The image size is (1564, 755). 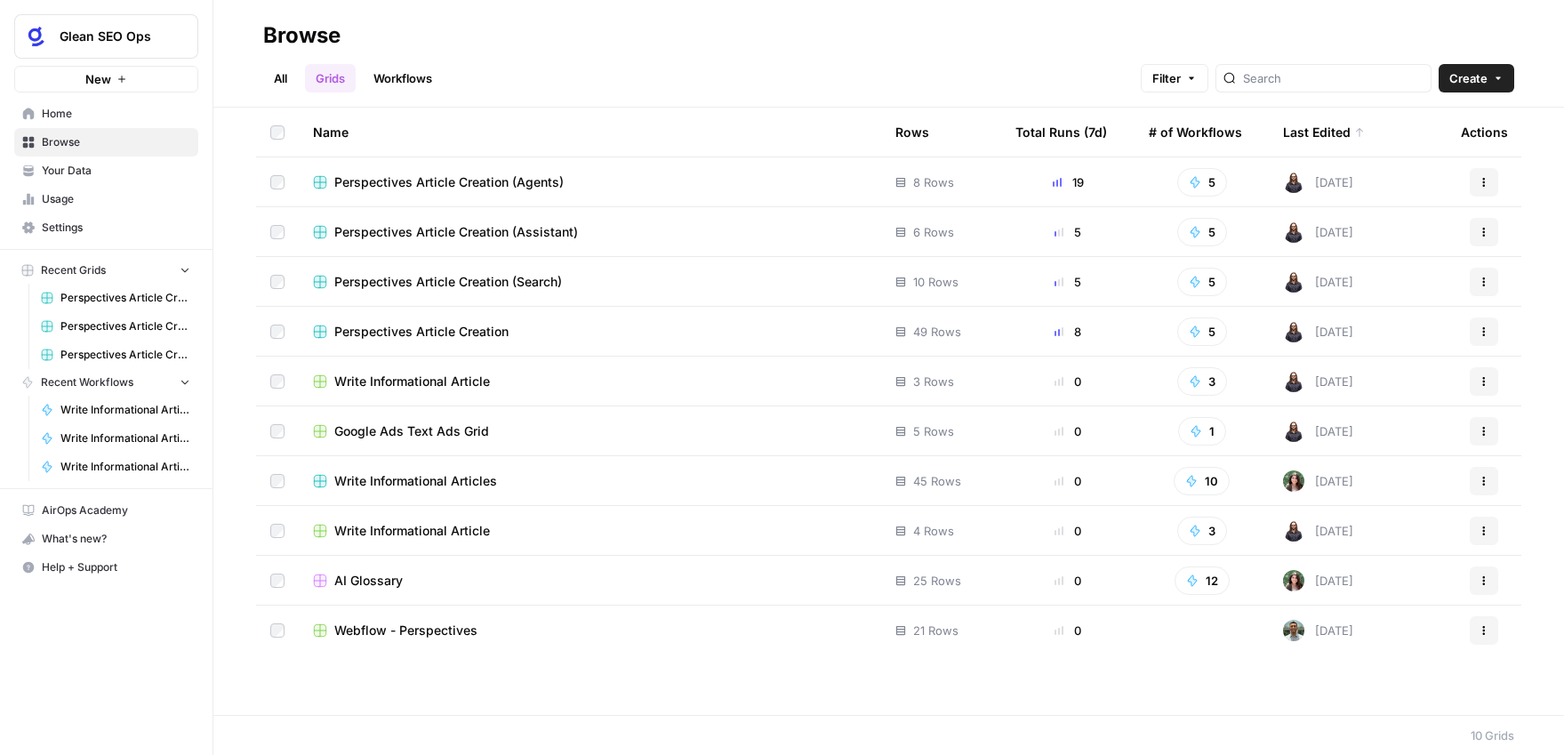 I want to click on img: Glean SEO Ops Logo, so click(x=36, y=36).